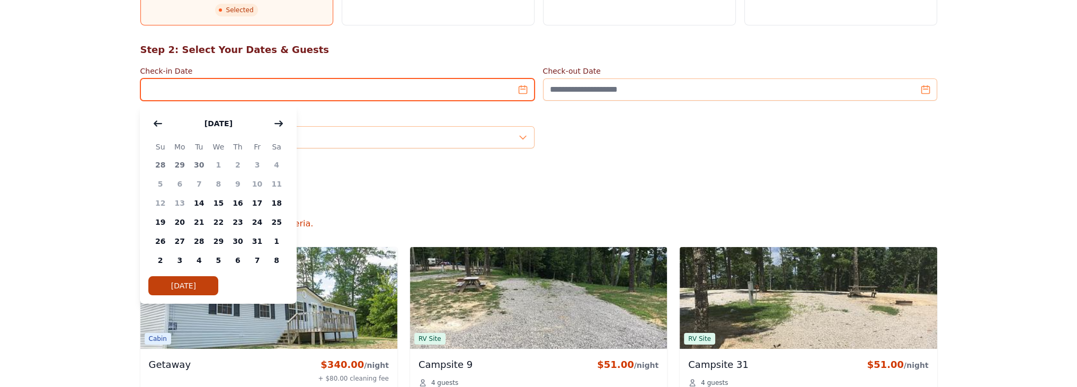  Describe the element at coordinates (180, 203) in the screenshot. I see `span: 13` at that location.